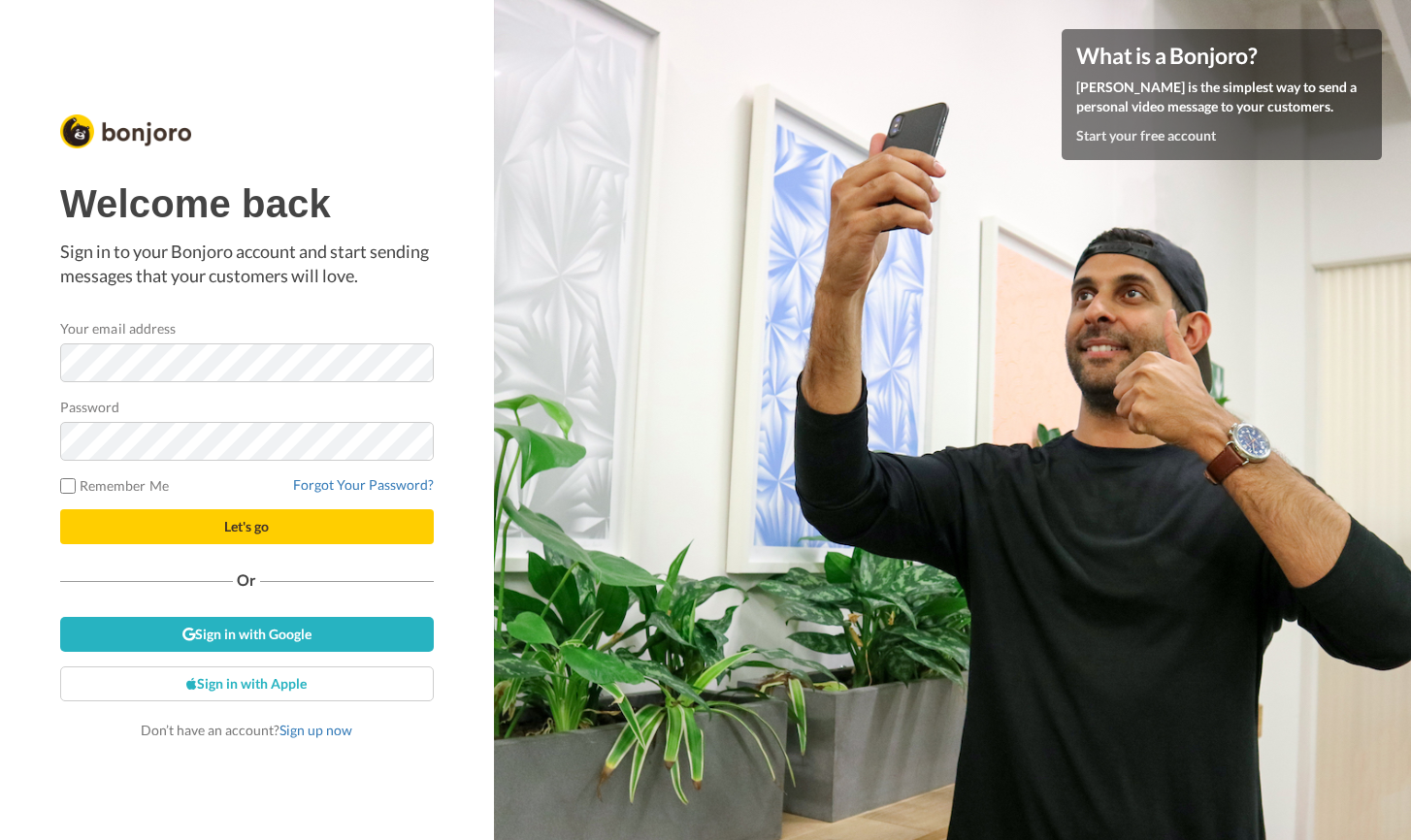  Describe the element at coordinates (247, 264) in the screenshot. I see `p: Sign in to your Bonjoro account and start sending messages that your customers will love.` at that location.